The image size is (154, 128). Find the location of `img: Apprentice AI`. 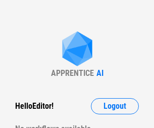

img: Apprentice AI is located at coordinates (77, 50).